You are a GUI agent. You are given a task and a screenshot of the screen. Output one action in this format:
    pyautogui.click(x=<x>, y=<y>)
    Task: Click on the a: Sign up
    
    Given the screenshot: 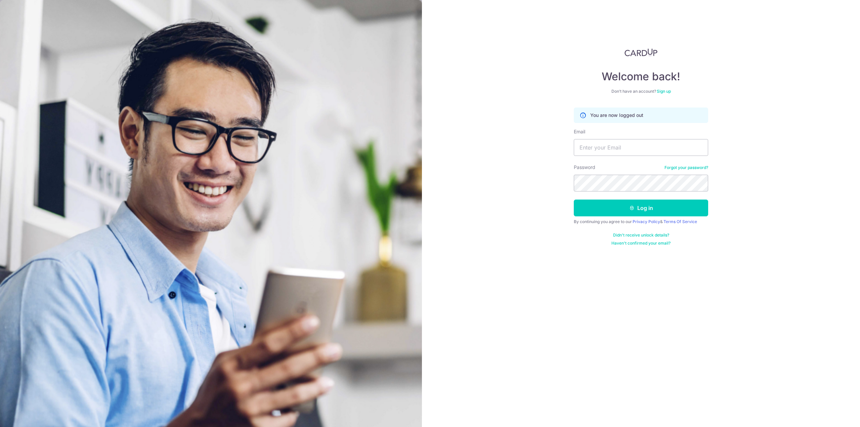 What is the action you would take?
    pyautogui.click(x=664, y=91)
    